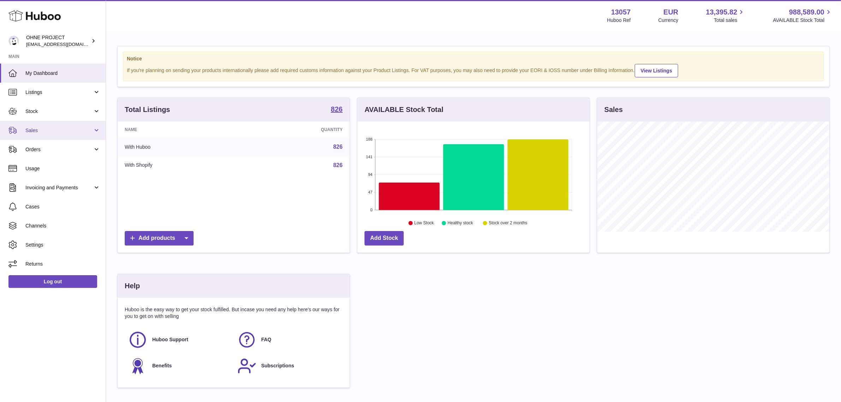 The width and height of the screenshot is (841, 402). What do you see at coordinates (369, 157) in the screenshot?
I see `text: 141` at bounding box center [369, 157].